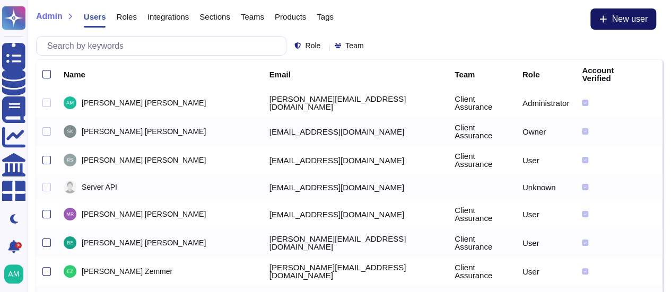 The image size is (671, 292). What do you see at coordinates (99, 187) in the screenshot?
I see `span: Server API` at bounding box center [99, 187].